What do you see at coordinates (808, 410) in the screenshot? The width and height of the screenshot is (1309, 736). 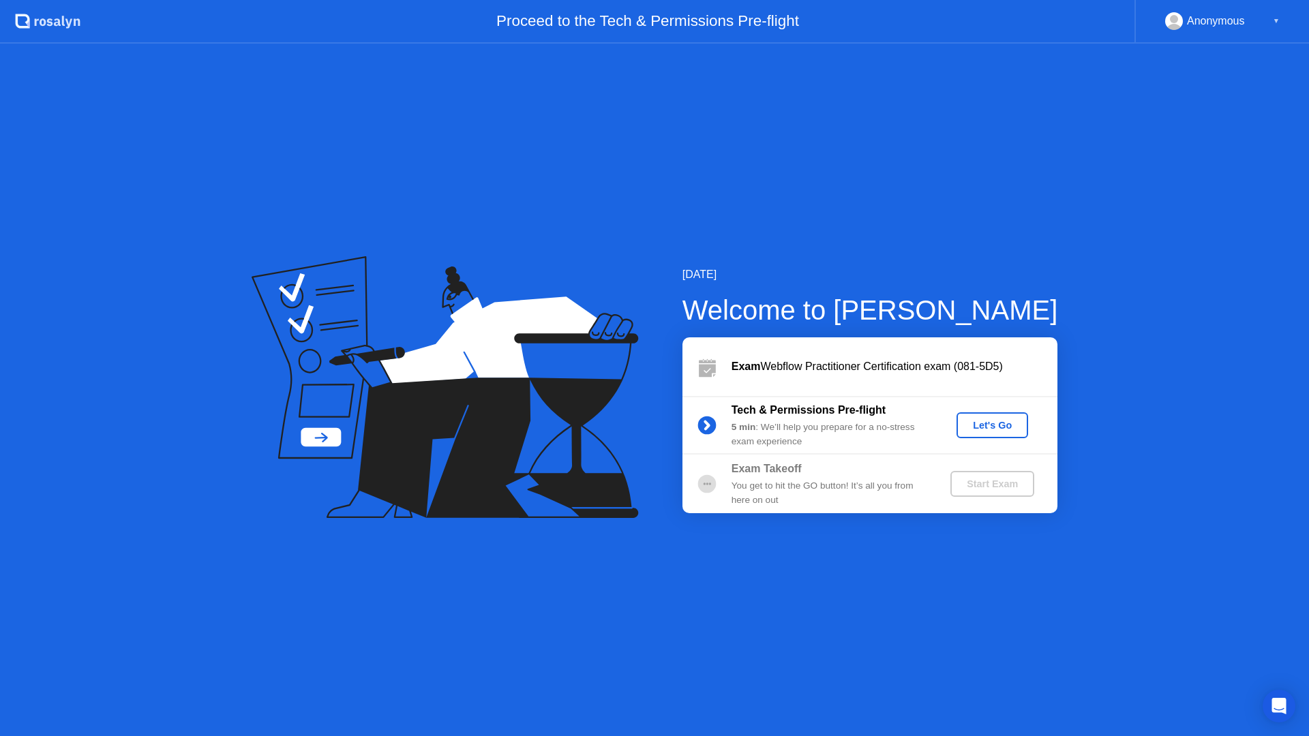 I see `b: Tech & Permissions Pre-flight` at bounding box center [808, 410].